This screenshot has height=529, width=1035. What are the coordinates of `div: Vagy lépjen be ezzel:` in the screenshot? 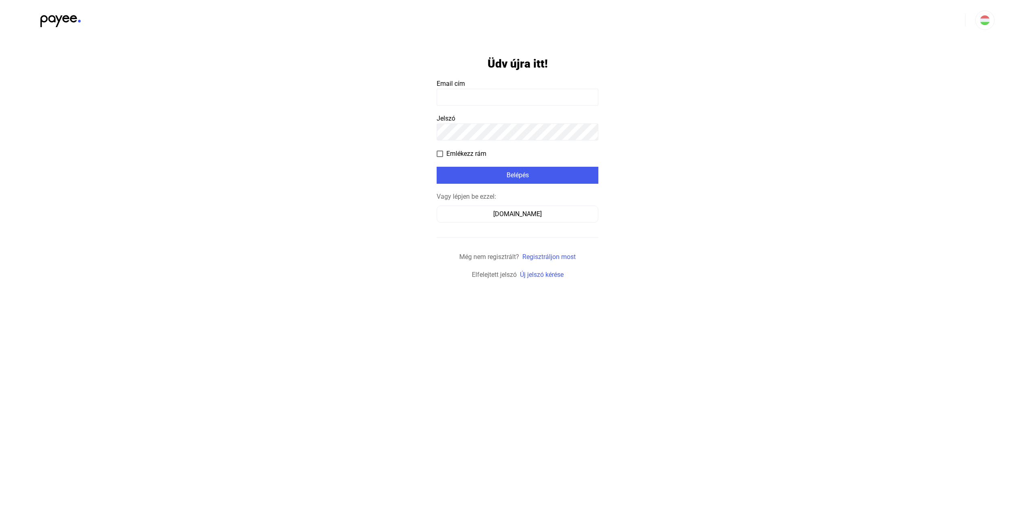 It's located at (518, 197).